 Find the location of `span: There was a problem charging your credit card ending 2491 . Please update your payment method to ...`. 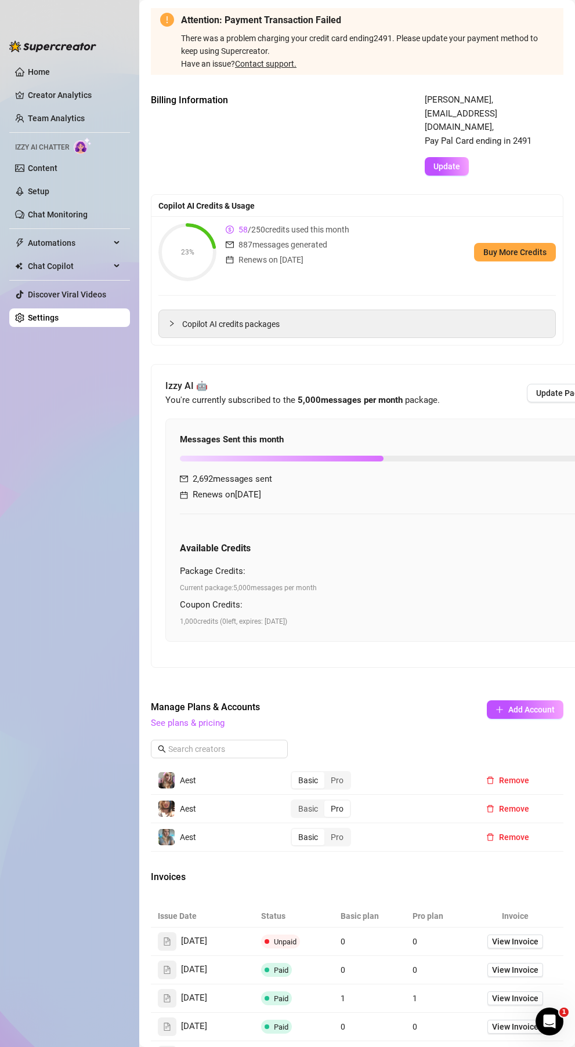

span: There was a problem charging your credit card ending 2491 . Please update your payment method to ... is located at coordinates (367, 52).